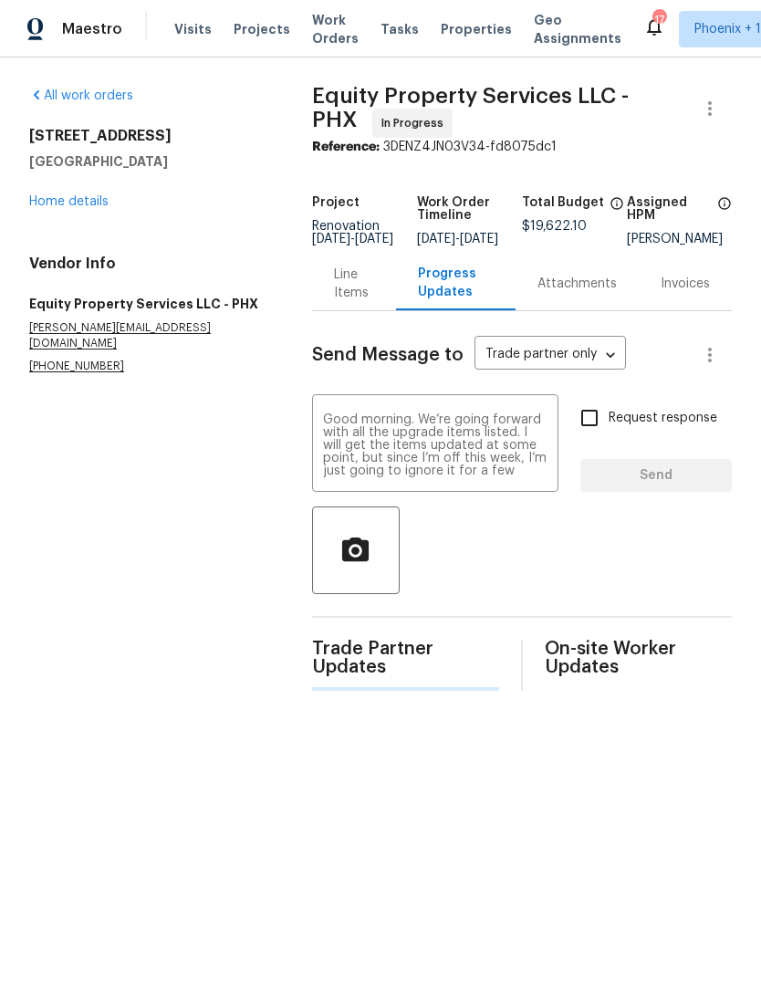  What do you see at coordinates (476, 29) in the screenshot?
I see `span: Properties` at bounding box center [476, 29].